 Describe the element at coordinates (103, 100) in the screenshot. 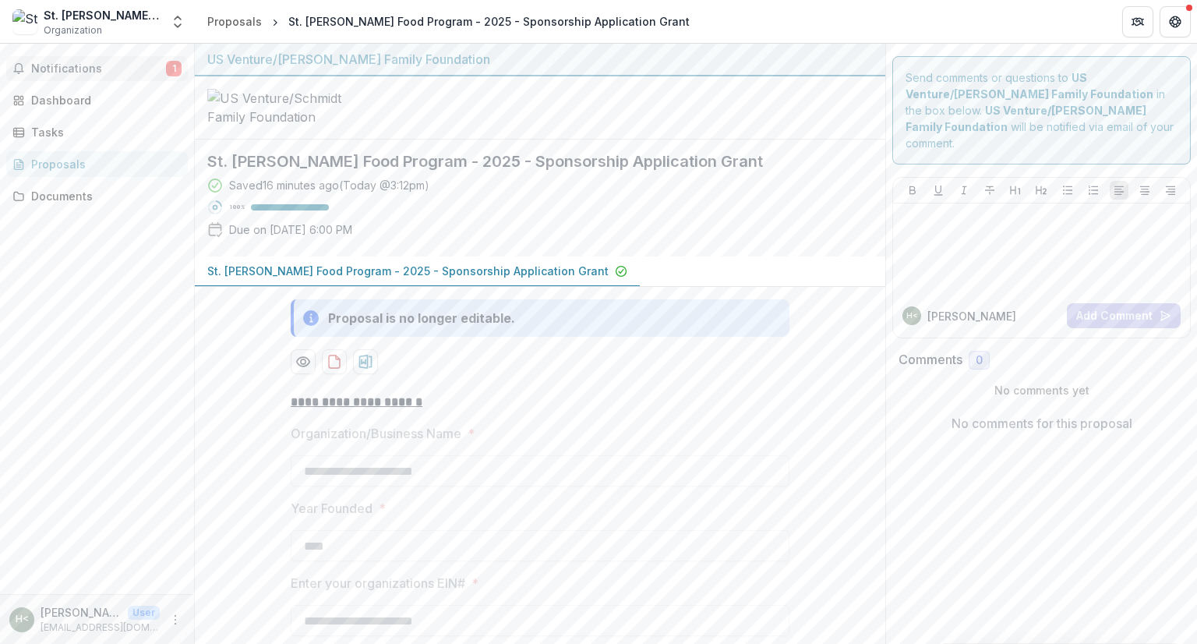

I see `div: Dashboard` at that location.